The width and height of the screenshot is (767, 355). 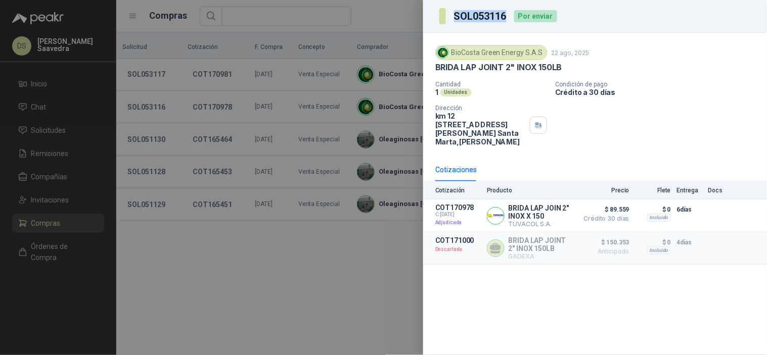 What do you see at coordinates (689, 243) in the screenshot?
I see `p: 4 días` at bounding box center [689, 243].